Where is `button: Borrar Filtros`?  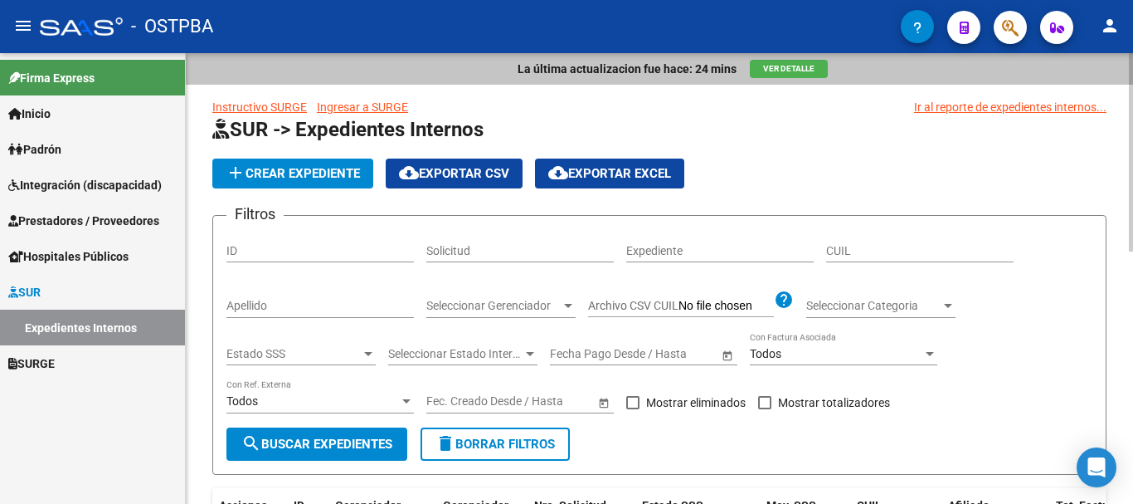 button: Borrar Filtros is located at coordinates (495, 444).